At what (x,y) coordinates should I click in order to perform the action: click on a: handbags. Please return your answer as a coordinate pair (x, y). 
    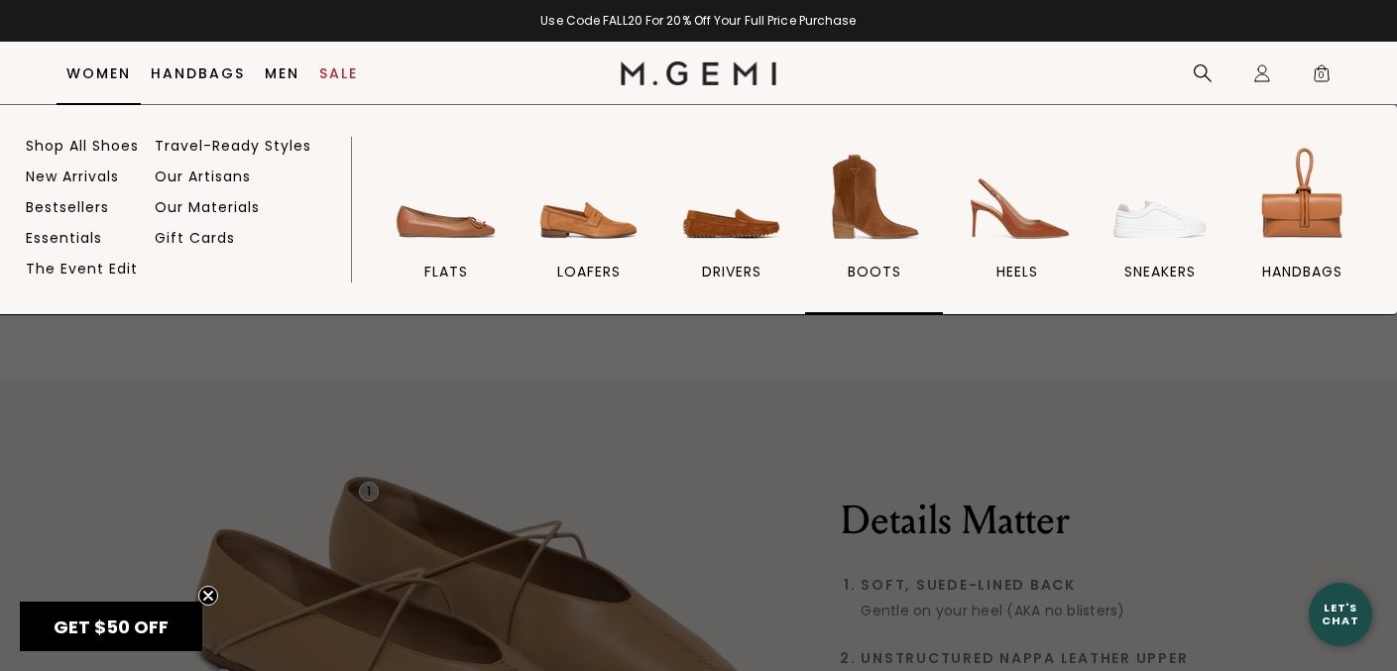
    Looking at the image, I should click on (1301, 228).